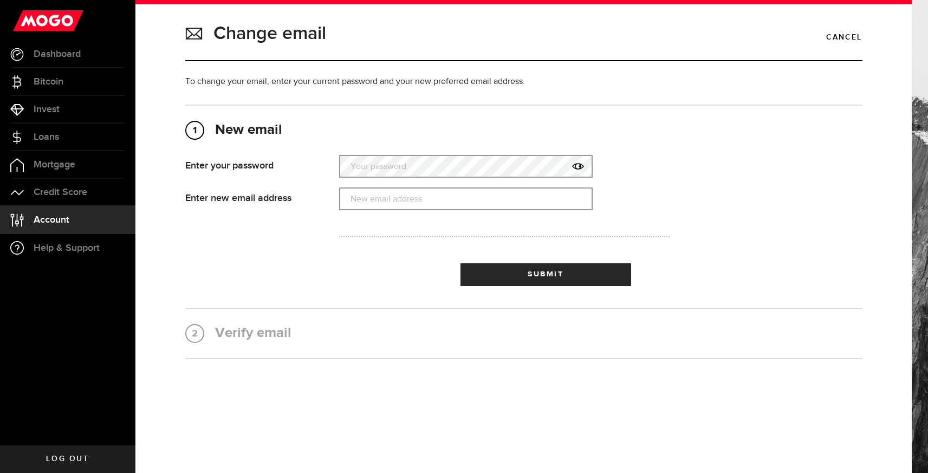 The height and width of the screenshot is (473, 928). Describe the element at coordinates (194, 131) in the screenshot. I see `span: 1` at that location.